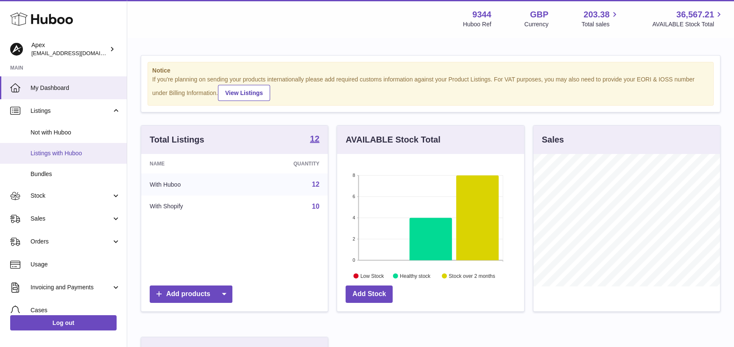  What do you see at coordinates (354, 239) in the screenshot?
I see `text: 2` at bounding box center [354, 239].